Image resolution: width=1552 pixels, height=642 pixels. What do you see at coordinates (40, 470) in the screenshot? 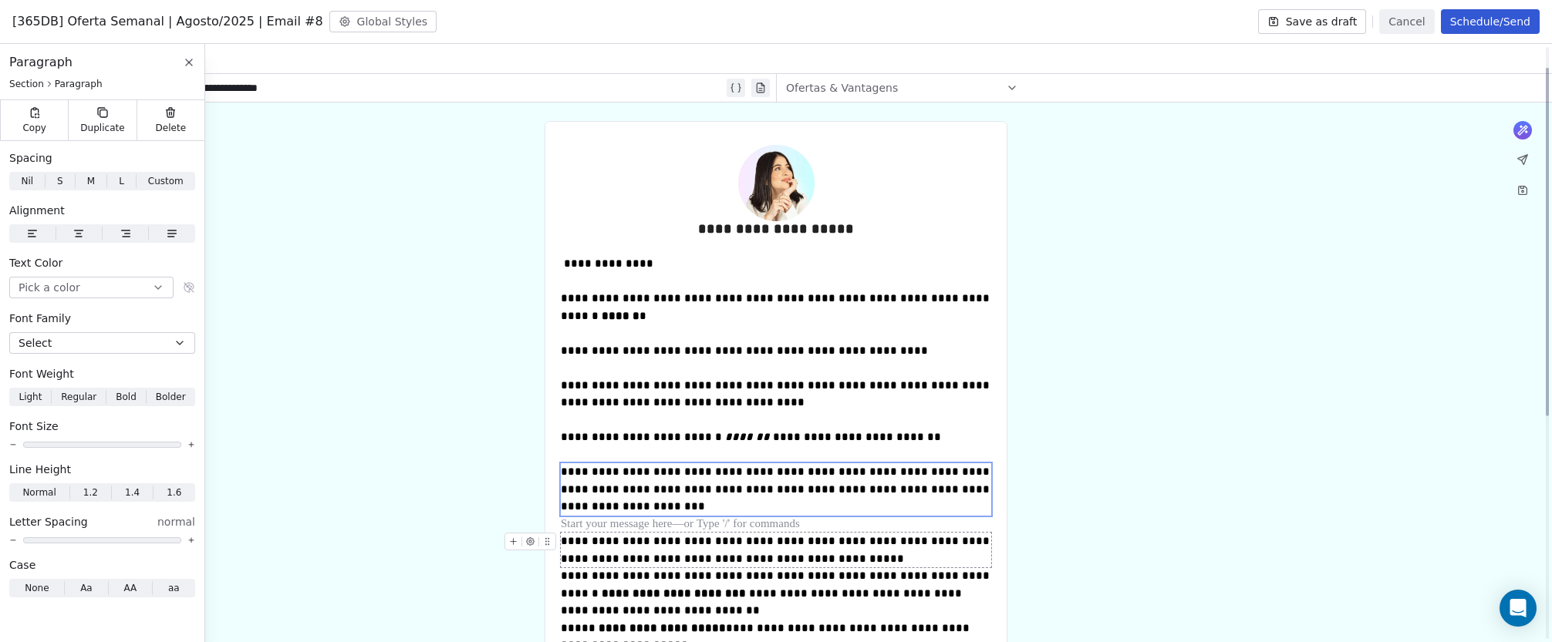
I see `span: Line Height` at bounding box center [40, 470].